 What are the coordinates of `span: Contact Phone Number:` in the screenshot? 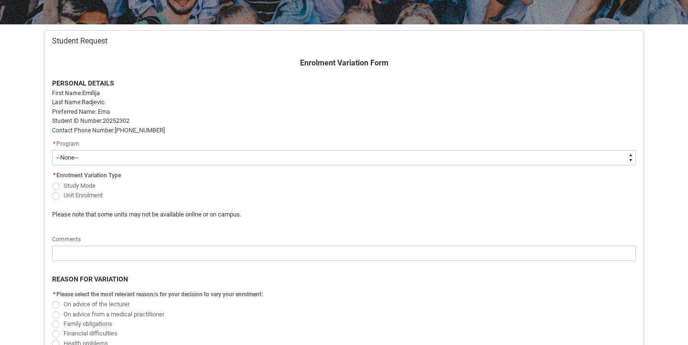 It's located at (83, 130).